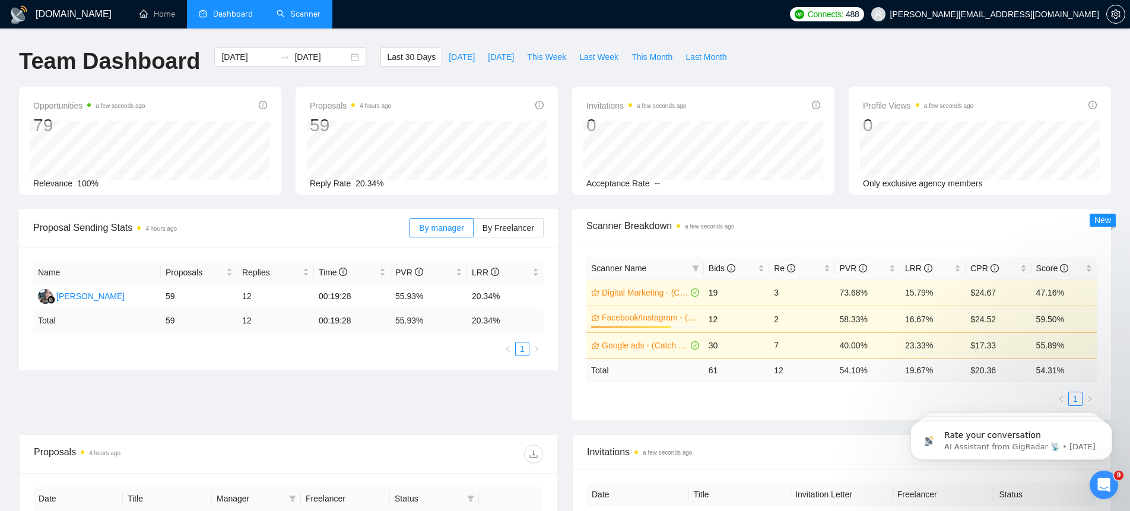  Describe the element at coordinates (721, 268) in the screenshot. I see `span: Bids` at that location.